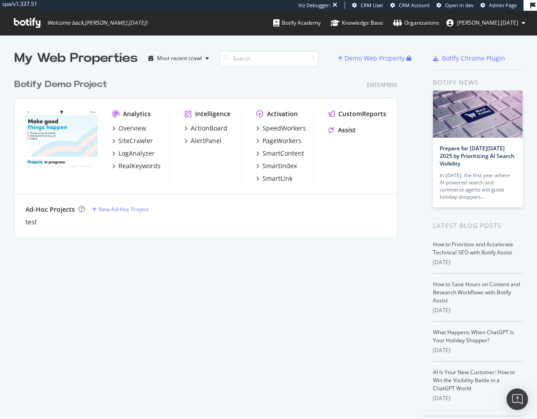 The height and width of the screenshot is (419, 537). Describe the element at coordinates (50, 209) in the screenshot. I see `div: Ad-Hoc Projects` at that location.